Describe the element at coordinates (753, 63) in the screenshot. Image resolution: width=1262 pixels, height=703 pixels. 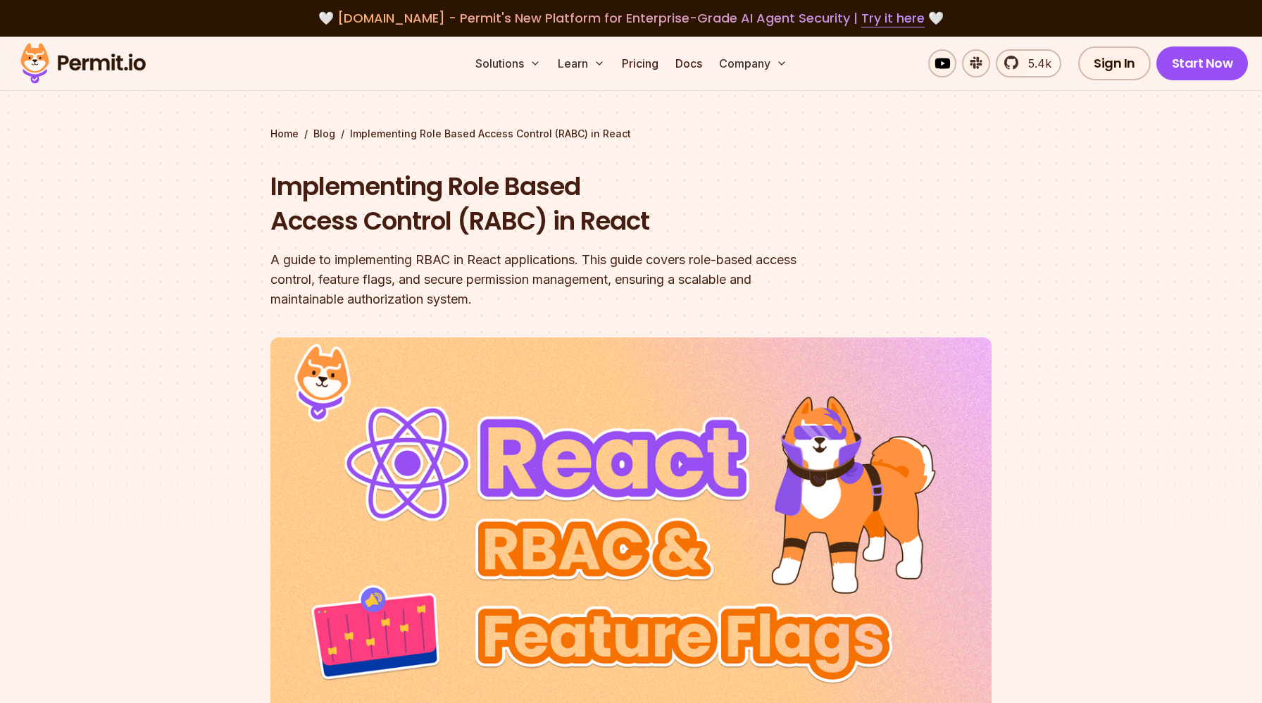
I see `button: Company` at that location.